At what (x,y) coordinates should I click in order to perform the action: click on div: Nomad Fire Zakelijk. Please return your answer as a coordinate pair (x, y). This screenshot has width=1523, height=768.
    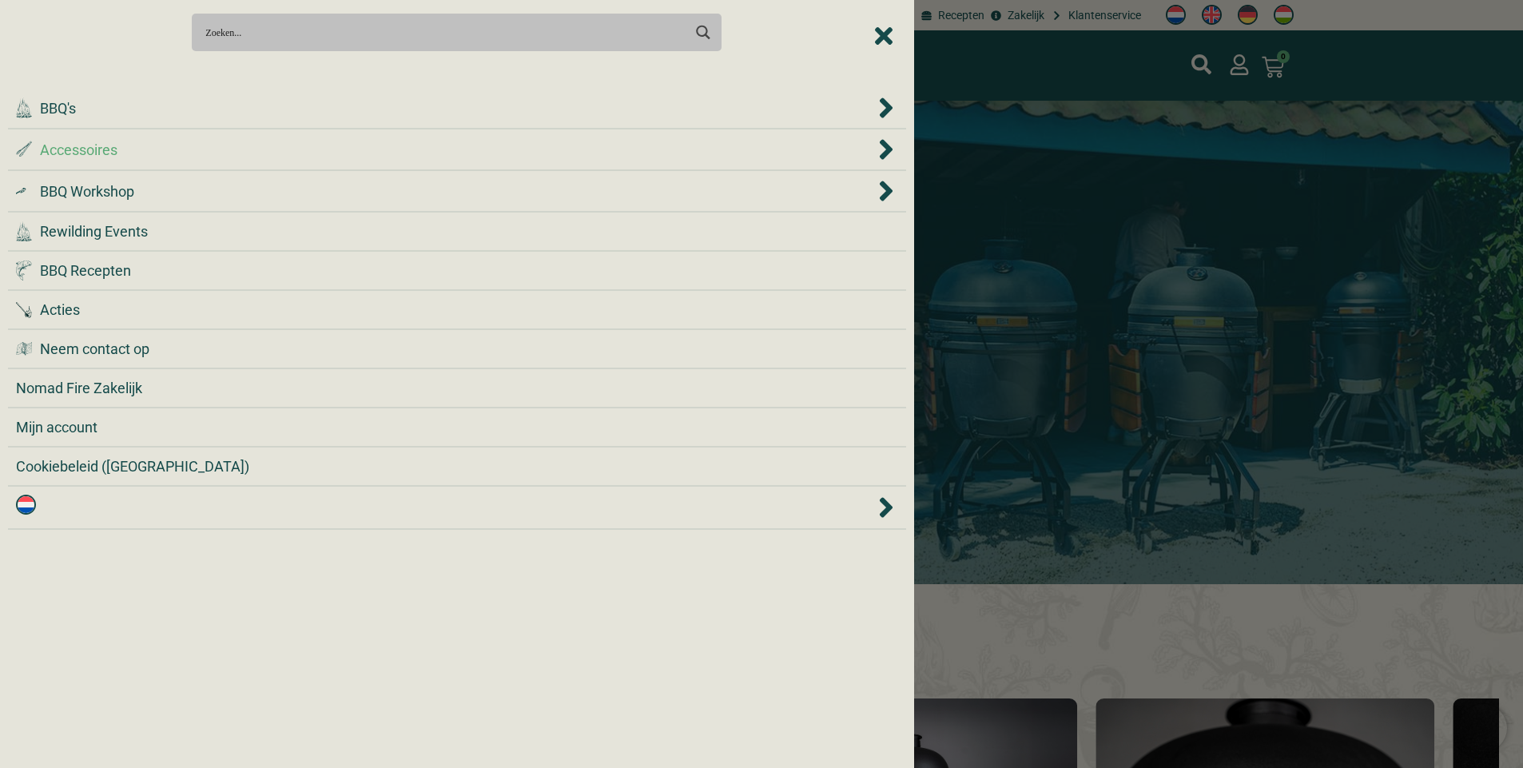
    Looking at the image, I should click on (457, 388).